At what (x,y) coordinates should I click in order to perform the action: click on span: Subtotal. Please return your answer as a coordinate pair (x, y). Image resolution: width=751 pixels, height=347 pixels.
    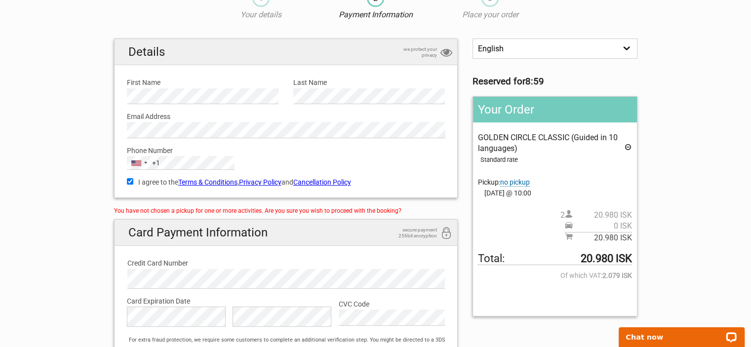
    Looking at the image, I should click on (599, 238).